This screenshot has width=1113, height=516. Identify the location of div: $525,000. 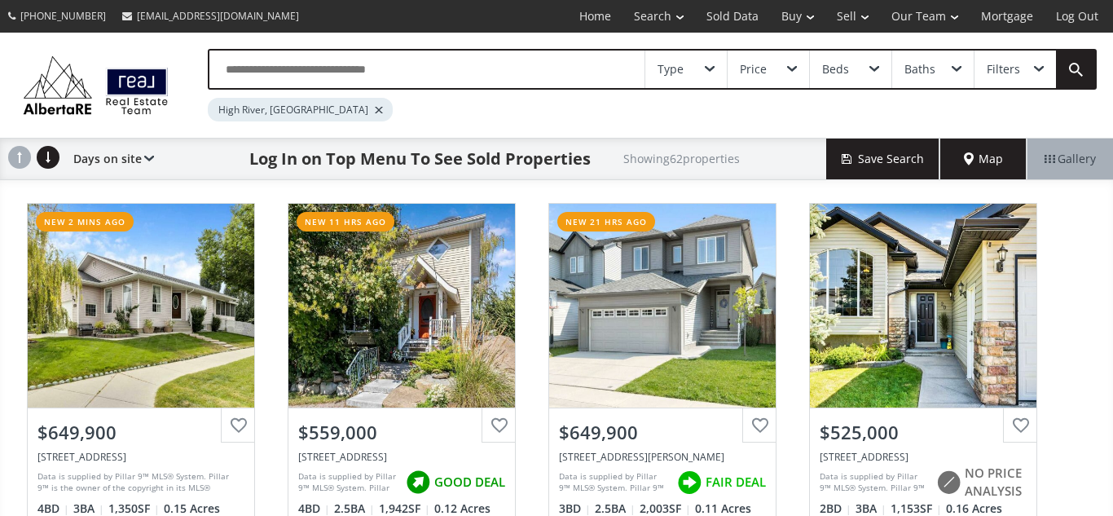
(923, 432).